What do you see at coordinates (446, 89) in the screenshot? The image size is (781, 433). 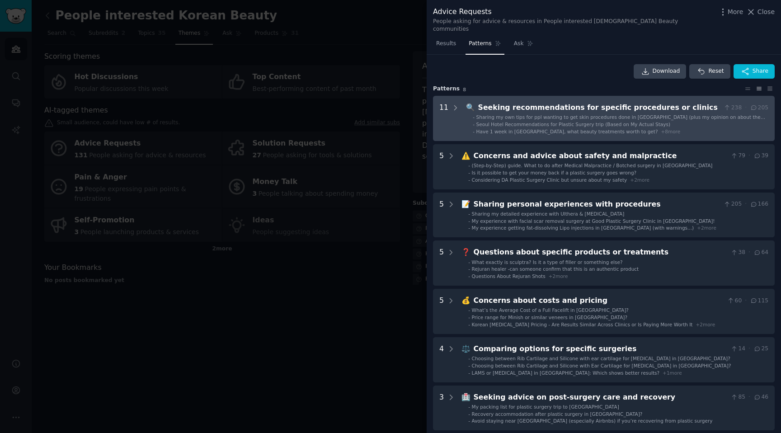 I see `span: Pattern s` at bounding box center [446, 89].